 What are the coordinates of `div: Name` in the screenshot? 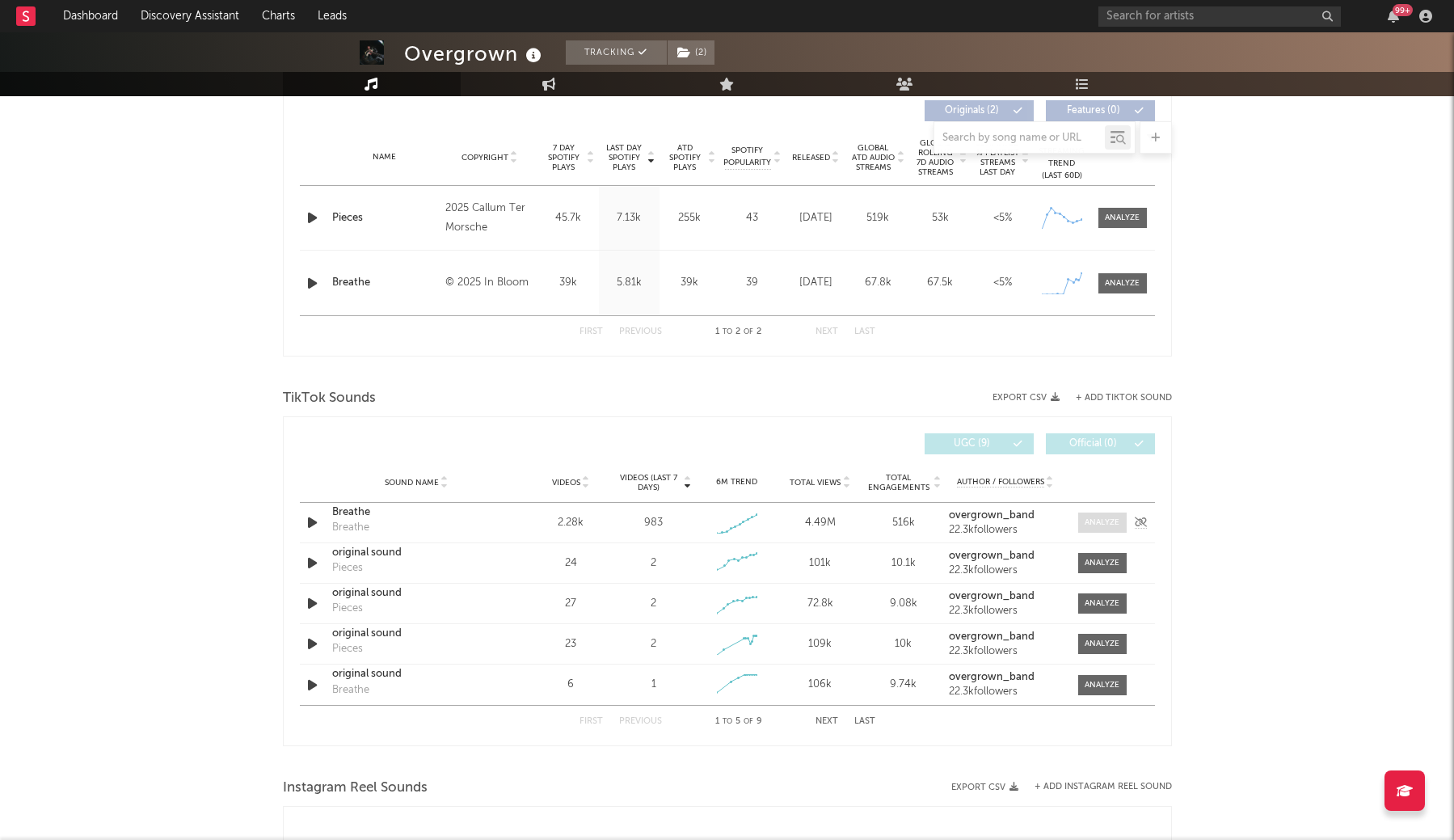 It's located at (384, 156).